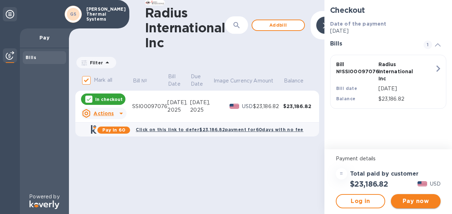 The height and width of the screenshot is (214, 452). Describe the element at coordinates (44, 196) in the screenshot. I see `p: Powered by` at that location.